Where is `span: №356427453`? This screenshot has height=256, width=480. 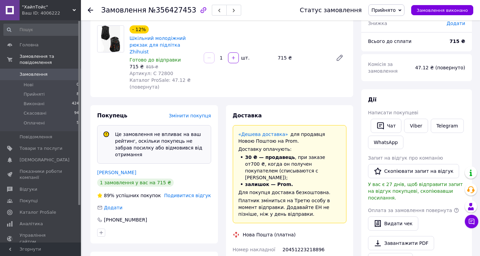
span: №356427453 is located at coordinates (172, 10).